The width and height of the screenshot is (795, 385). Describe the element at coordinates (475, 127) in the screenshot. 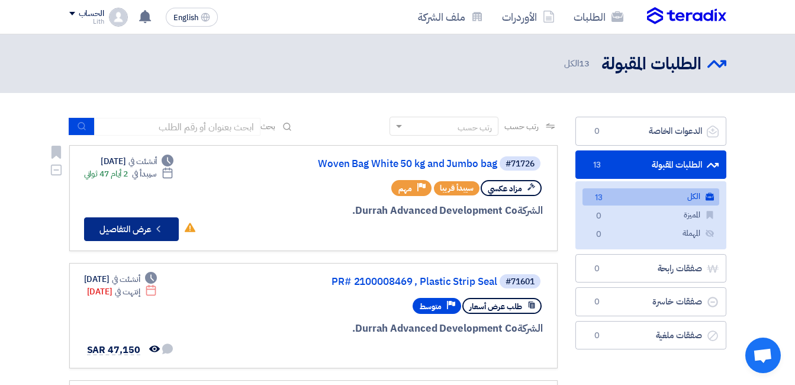

I see `div: رتب حسب` at that location.